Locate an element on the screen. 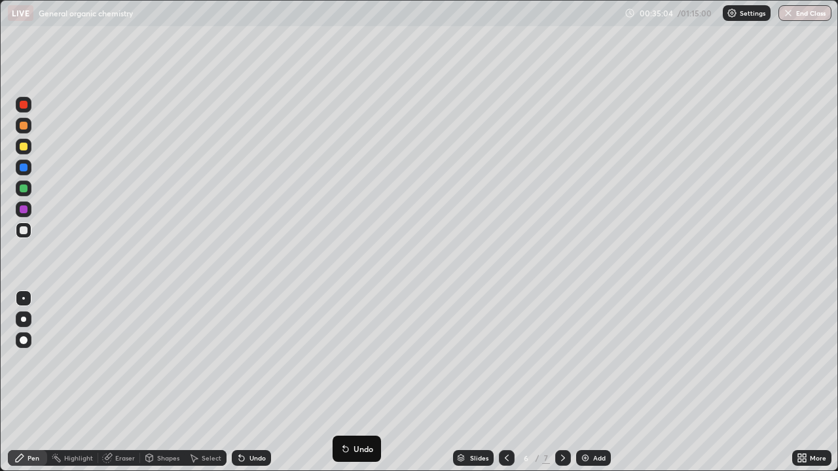 The height and width of the screenshot is (471, 838). button: Undo is located at coordinates (357, 449).